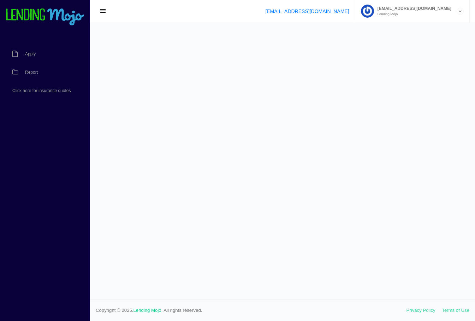  What do you see at coordinates (30, 54) in the screenshot?
I see `span: Apply` at bounding box center [30, 54].